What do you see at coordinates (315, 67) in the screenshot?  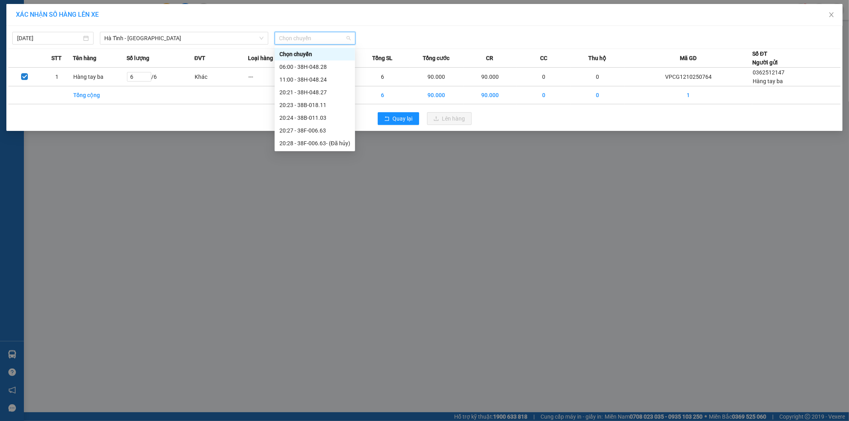 I see `div: 06:00 - 38H-048.28` at bounding box center [315, 67].